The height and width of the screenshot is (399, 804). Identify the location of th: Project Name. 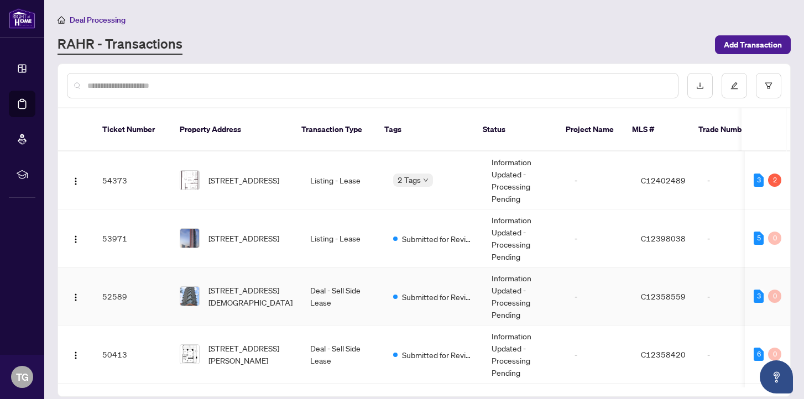
(590, 130).